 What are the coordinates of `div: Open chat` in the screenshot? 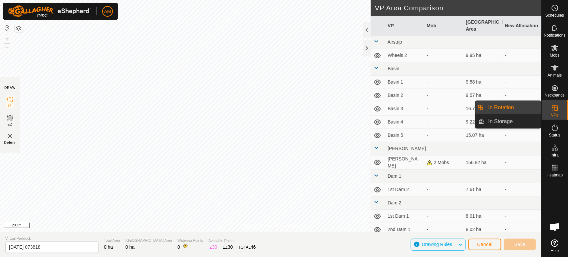 It's located at (555, 227).